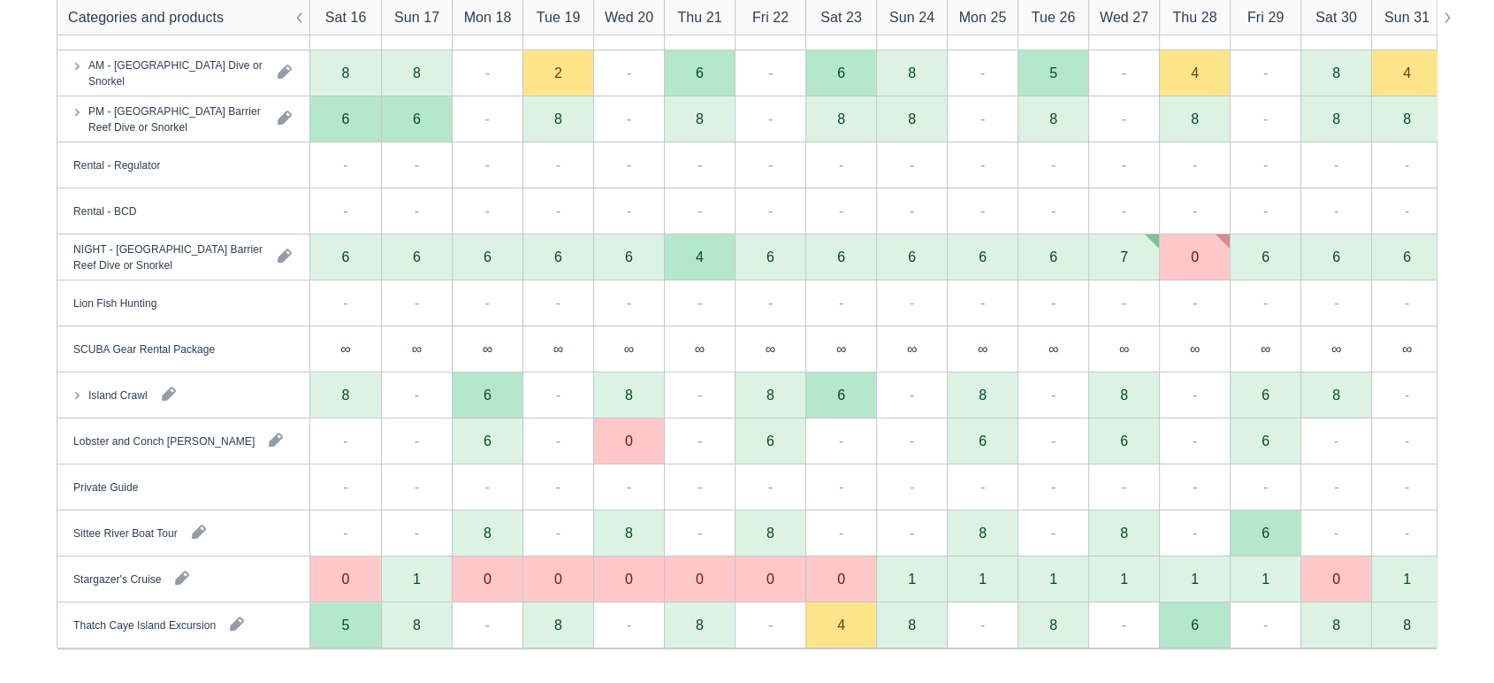  I want to click on div: Thu 21, so click(699, 18).